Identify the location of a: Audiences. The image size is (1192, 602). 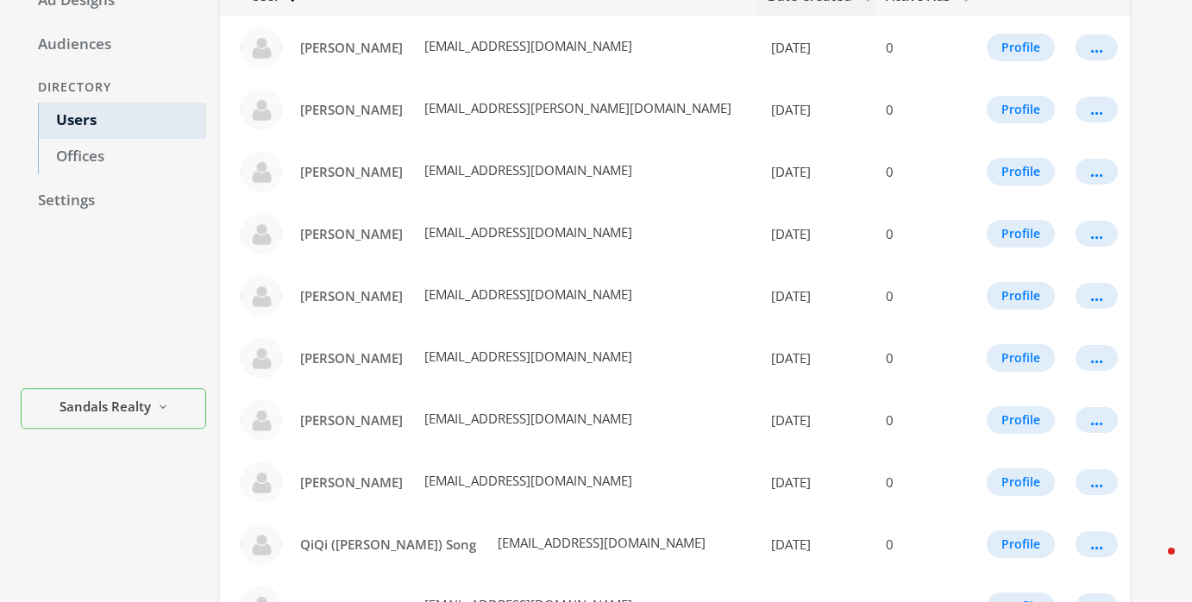
(113, 45).